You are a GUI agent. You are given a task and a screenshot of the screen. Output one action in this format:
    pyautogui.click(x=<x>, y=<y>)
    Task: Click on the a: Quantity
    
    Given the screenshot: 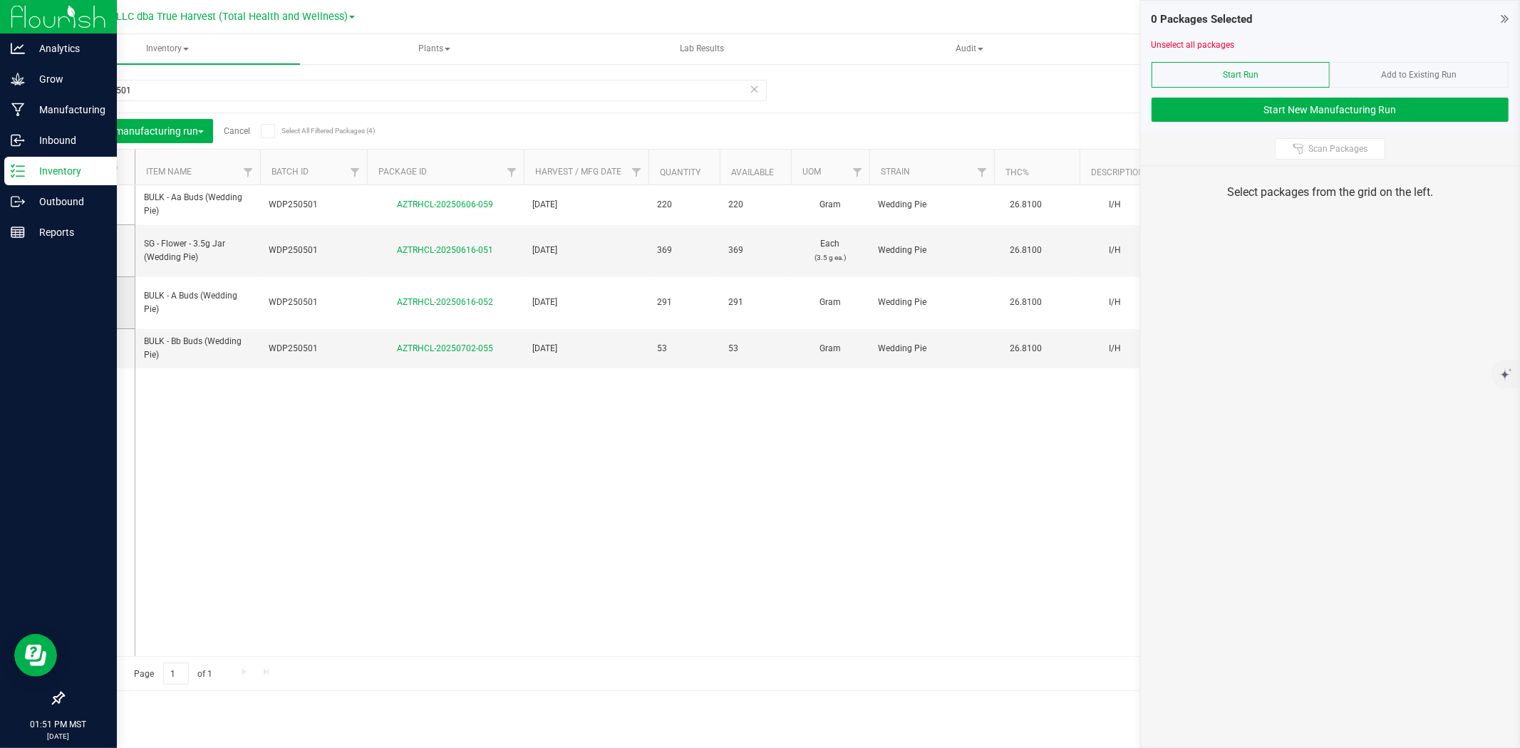 What is the action you would take?
    pyautogui.click(x=680, y=172)
    